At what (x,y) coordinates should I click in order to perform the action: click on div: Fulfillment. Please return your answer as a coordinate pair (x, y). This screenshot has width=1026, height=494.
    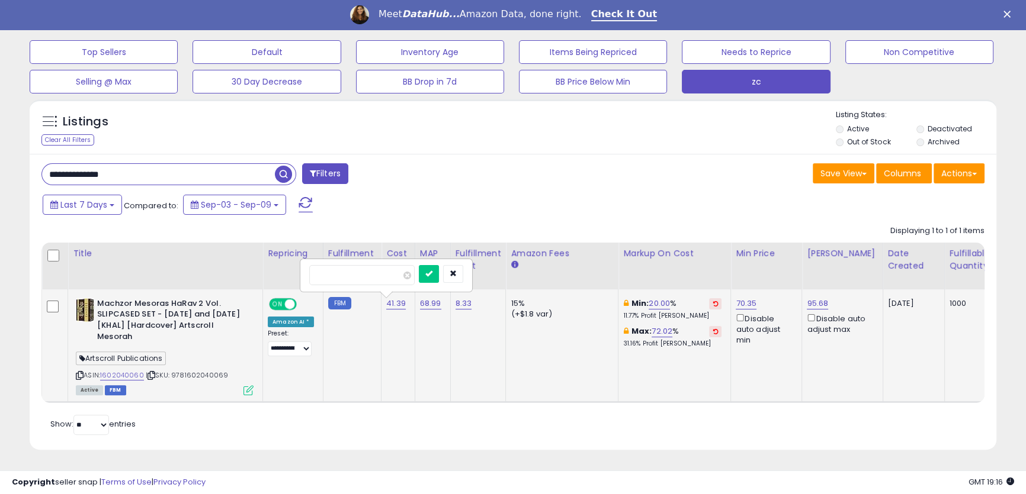
    Looking at the image, I should click on (352, 253).